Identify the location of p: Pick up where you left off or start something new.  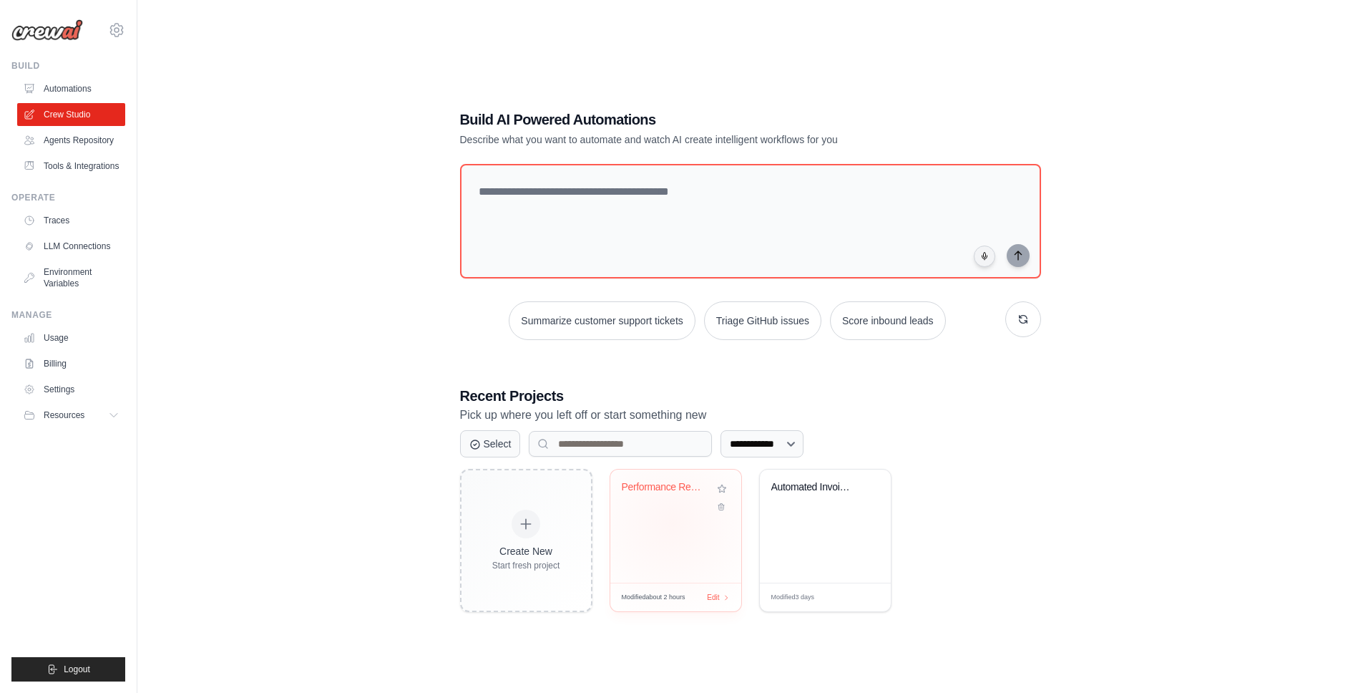
(750, 415).